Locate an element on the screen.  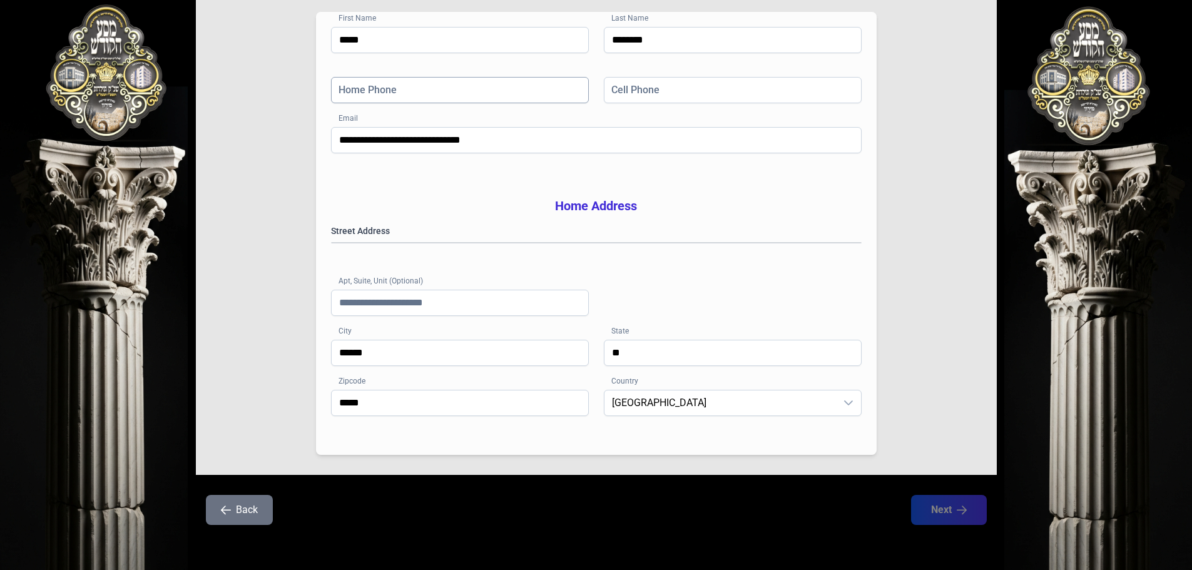
h3: Home Address is located at coordinates (596, 206).